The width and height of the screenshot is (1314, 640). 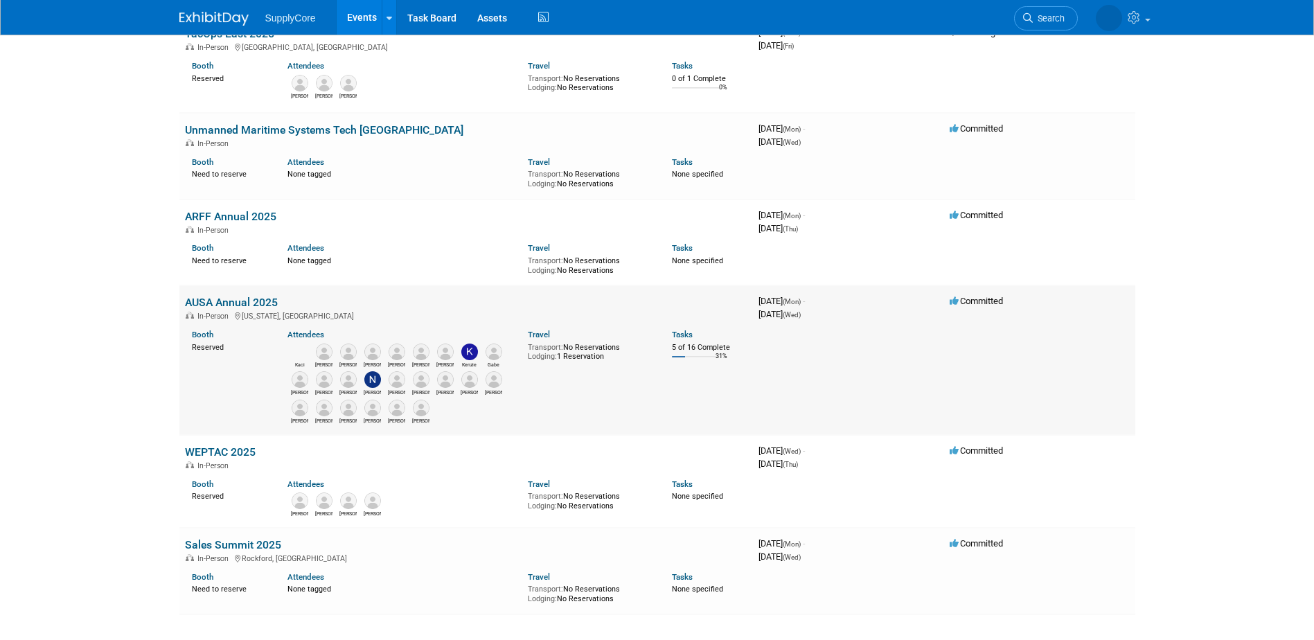 What do you see at coordinates (324, 352) in the screenshot?
I see `img: Andre Balka` at bounding box center [324, 352].